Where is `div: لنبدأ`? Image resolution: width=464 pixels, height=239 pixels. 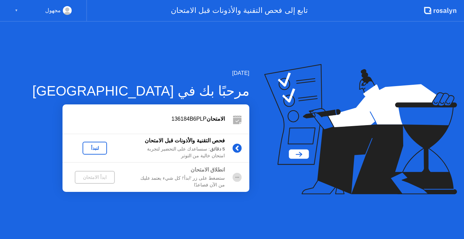 div: لنبدأ is located at coordinates (95, 148).